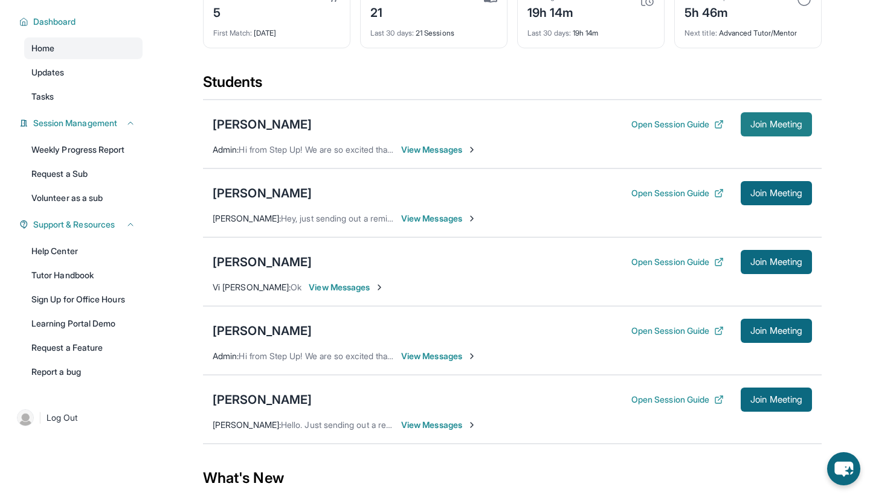 This screenshot has width=870, height=495. I want to click on button: Dashboard, so click(82, 22).